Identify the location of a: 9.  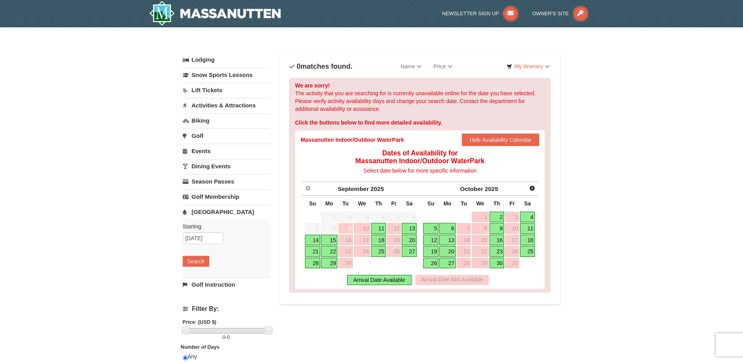
(497, 228).